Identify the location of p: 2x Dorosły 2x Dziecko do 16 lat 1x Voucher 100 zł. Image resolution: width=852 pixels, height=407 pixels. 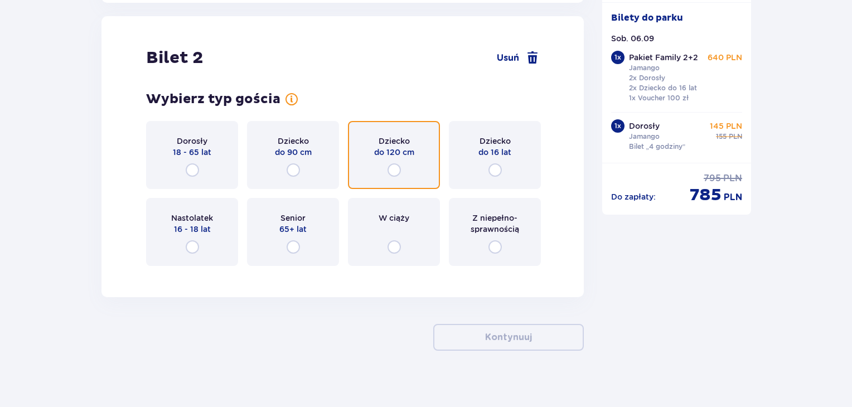
(663, 88).